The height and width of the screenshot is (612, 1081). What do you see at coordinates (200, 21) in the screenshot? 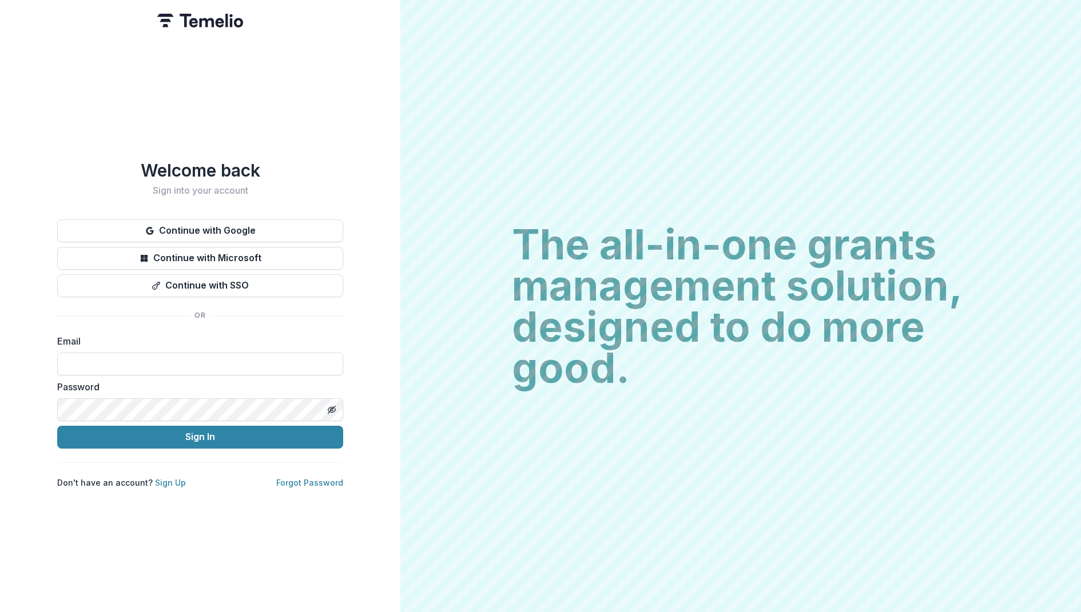
I see `img: Temelio` at bounding box center [200, 21].